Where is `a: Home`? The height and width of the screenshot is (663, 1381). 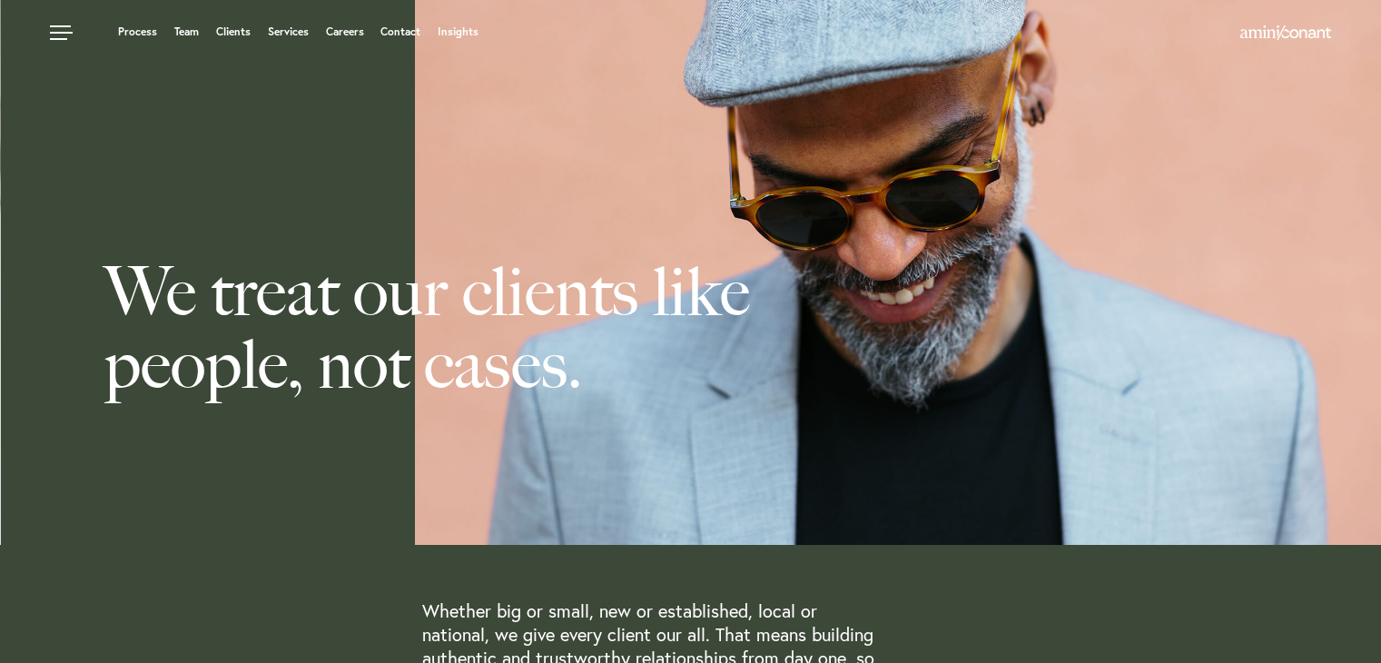
a: Home is located at coordinates (1286, 34).